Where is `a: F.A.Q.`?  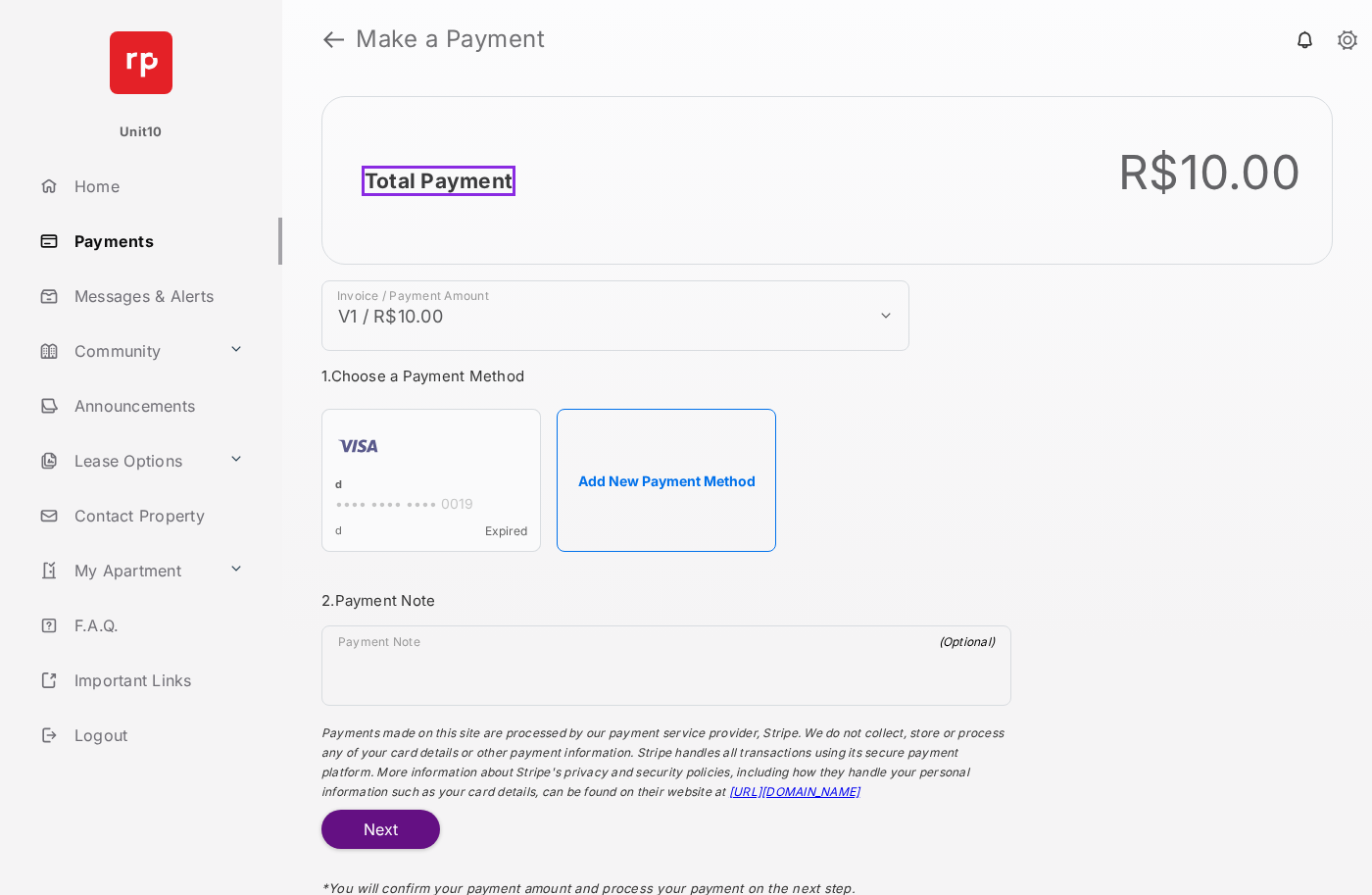
a: F.A.Q. is located at coordinates (157, 625).